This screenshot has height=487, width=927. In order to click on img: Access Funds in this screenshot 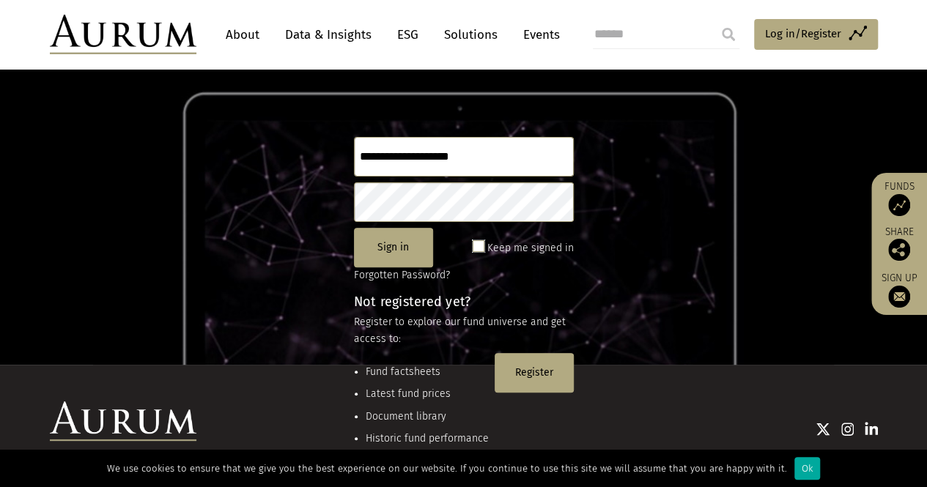, I will do `click(899, 205)`.